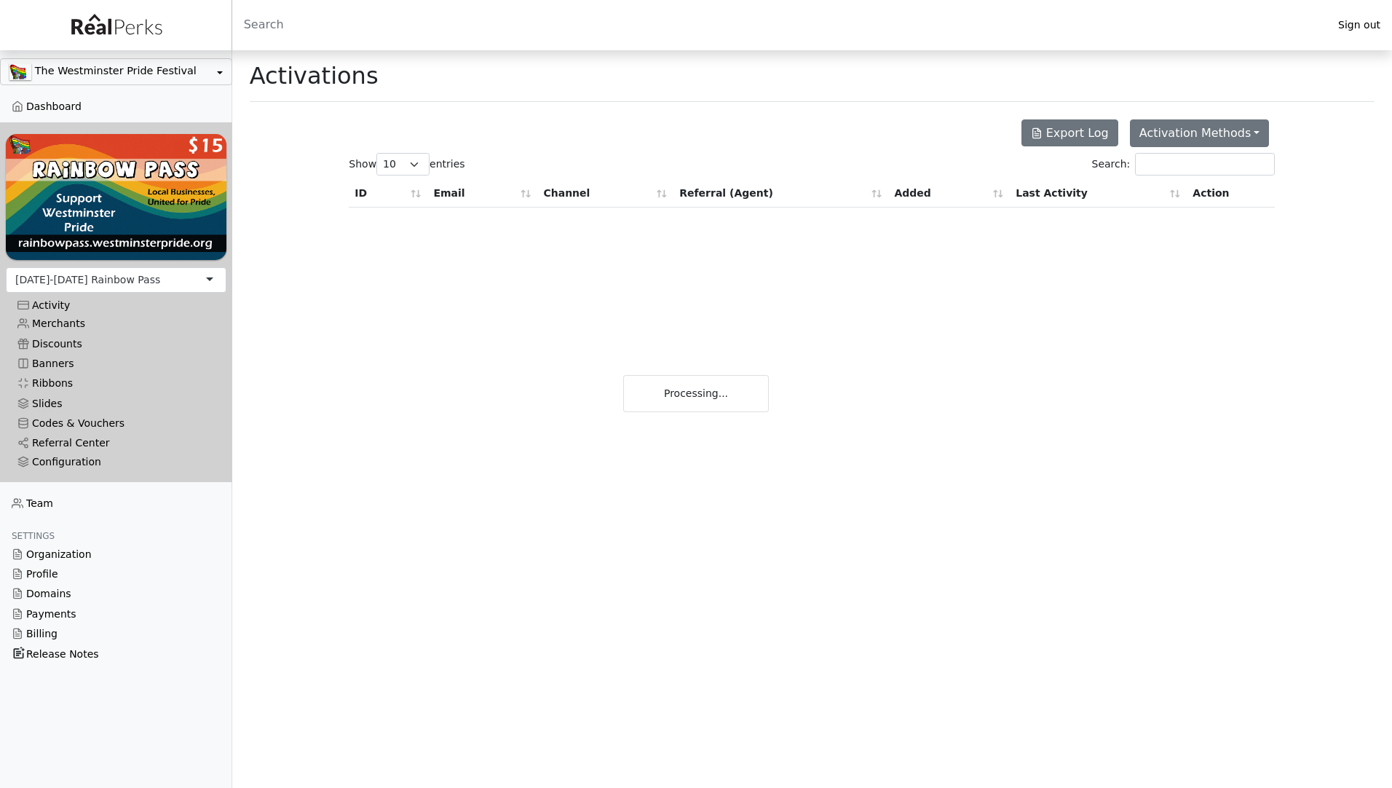  Describe the element at coordinates (116, 443) in the screenshot. I see `a: Referral Center` at that location.